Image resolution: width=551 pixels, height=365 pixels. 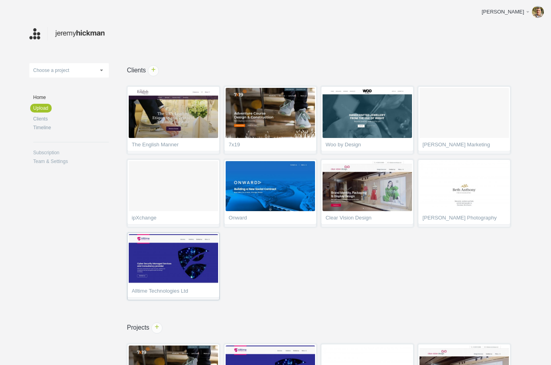 What do you see at coordinates (173, 120) in the screenshot?
I see `a: The English Manner` at bounding box center [173, 120].